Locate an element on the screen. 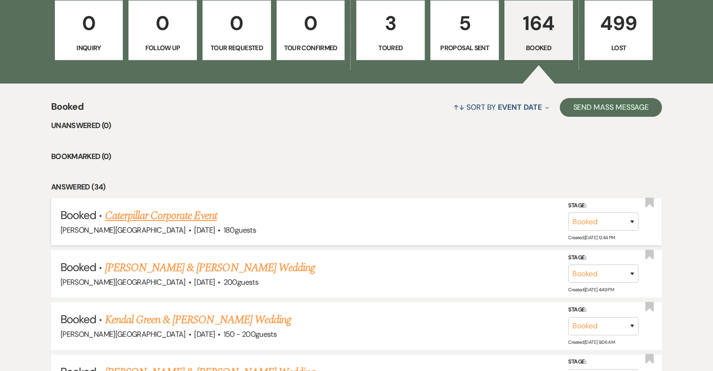  a: 0Tour Confirmed is located at coordinates (311, 30).